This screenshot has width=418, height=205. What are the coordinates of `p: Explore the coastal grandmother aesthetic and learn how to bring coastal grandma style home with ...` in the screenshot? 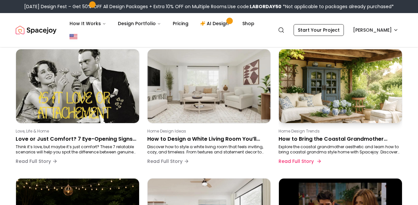 It's located at (339, 150).